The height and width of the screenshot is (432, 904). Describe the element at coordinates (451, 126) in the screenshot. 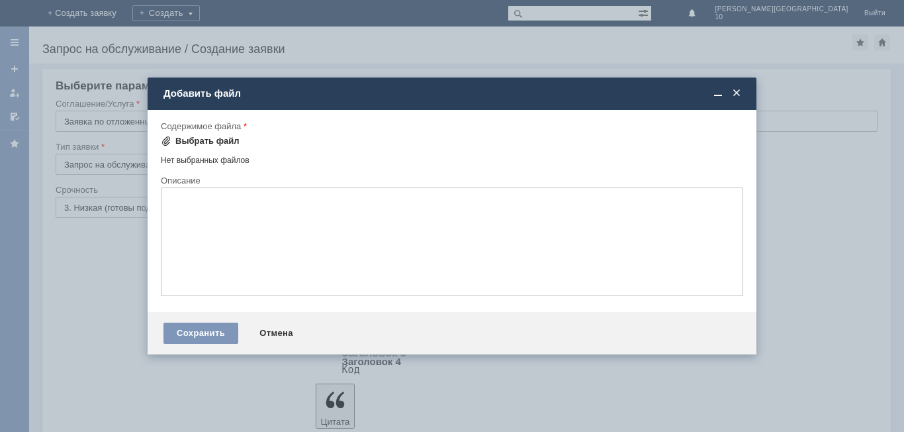

I see `div: Содержимое файла` at that location.